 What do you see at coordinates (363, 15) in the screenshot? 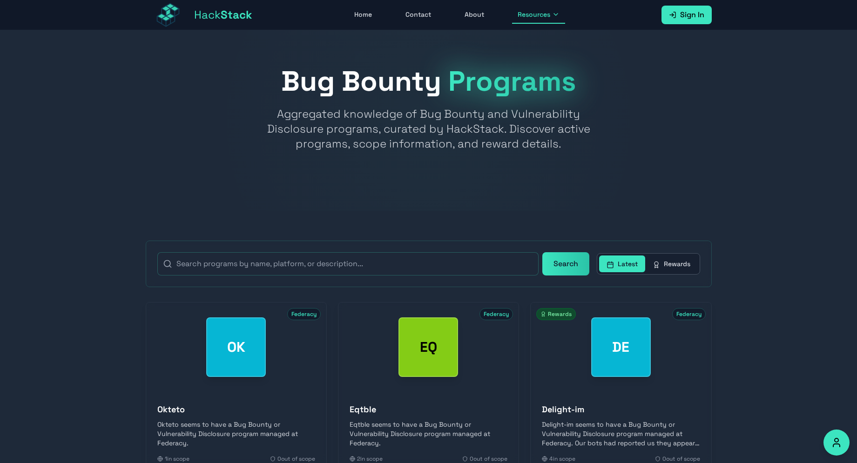
I see `a: Home` at bounding box center [363, 15].